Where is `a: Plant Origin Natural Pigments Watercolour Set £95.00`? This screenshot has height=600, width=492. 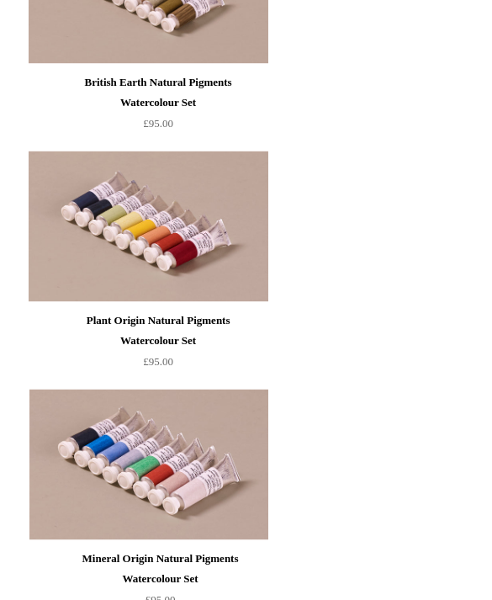 a: Plant Origin Natural Pigments Watercolour Set £95.00 is located at coordinates (157, 337).